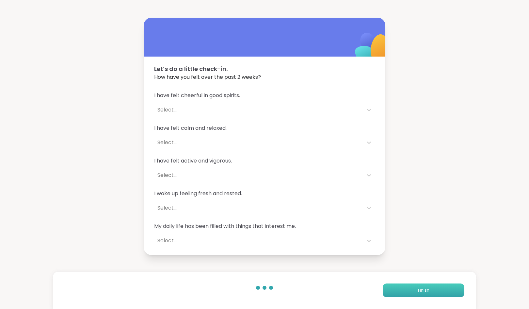 The image size is (529, 309). Describe the element at coordinates (424, 290) in the screenshot. I see `span: Finish` at that location.